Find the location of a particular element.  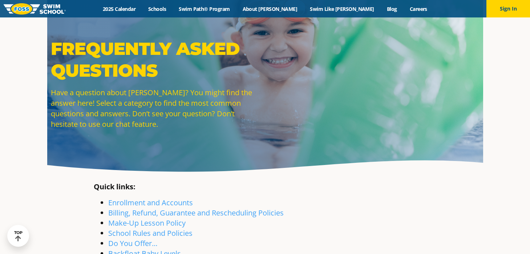

a: Do You Offer… is located at coordinates (133, 243).